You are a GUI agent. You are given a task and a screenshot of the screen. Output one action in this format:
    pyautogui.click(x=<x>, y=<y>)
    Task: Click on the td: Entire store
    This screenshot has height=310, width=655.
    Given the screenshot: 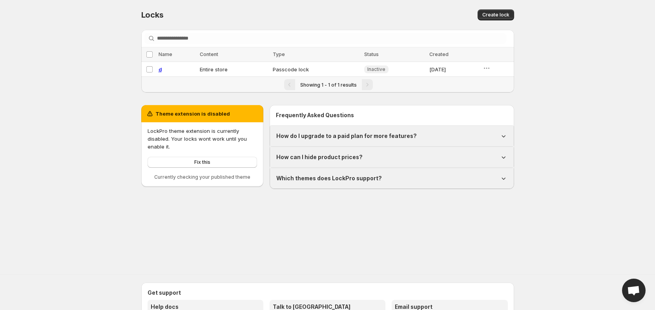 What is the action you would take?
    pyautogui.click(x=234, y=69)
    